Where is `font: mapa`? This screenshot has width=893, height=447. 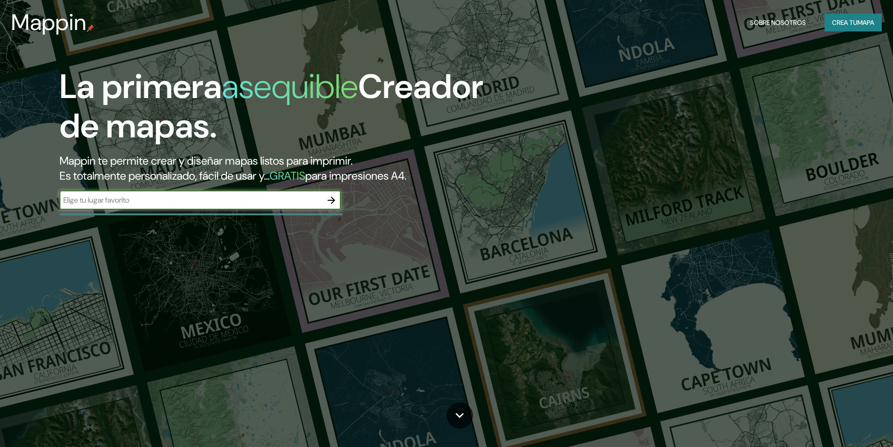 font: mapa is located at coordinates (865, 22).